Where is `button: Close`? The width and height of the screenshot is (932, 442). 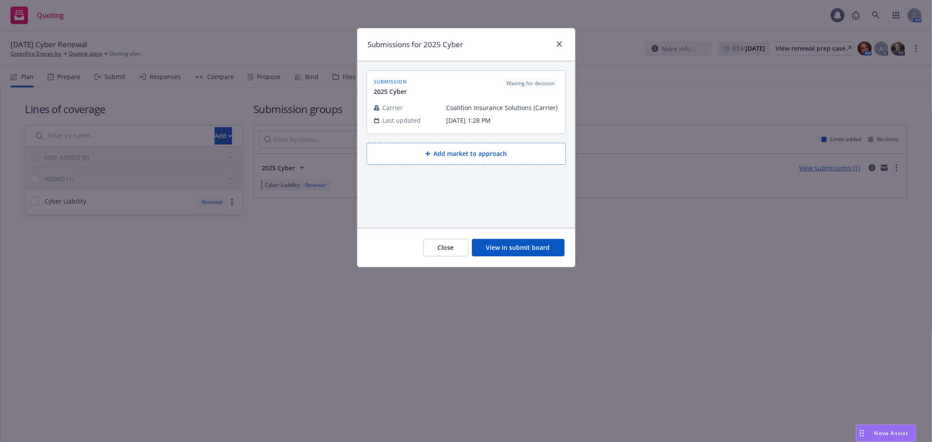 button: Close is located at coordinates (446, 248).